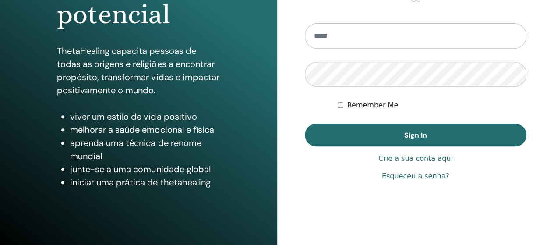 The height and width of the screenshot is (245, 554). What do you see at coordinates (145, 130) in the screenshot?
I see `li: melhorar a saúde emocional e física` at bounding box center [145, 130].